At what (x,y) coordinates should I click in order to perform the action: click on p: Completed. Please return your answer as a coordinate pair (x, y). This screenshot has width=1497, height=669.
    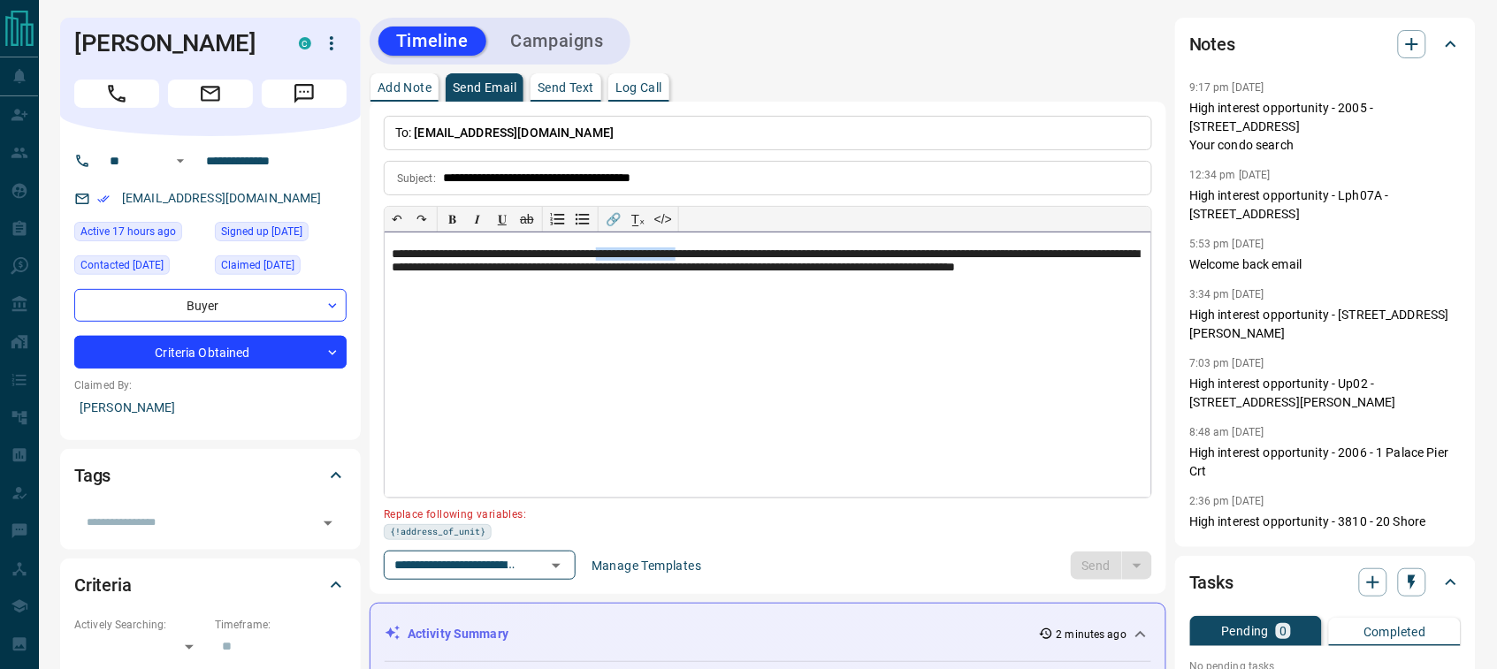
    Looking at the image, I should click on (1394, 632).